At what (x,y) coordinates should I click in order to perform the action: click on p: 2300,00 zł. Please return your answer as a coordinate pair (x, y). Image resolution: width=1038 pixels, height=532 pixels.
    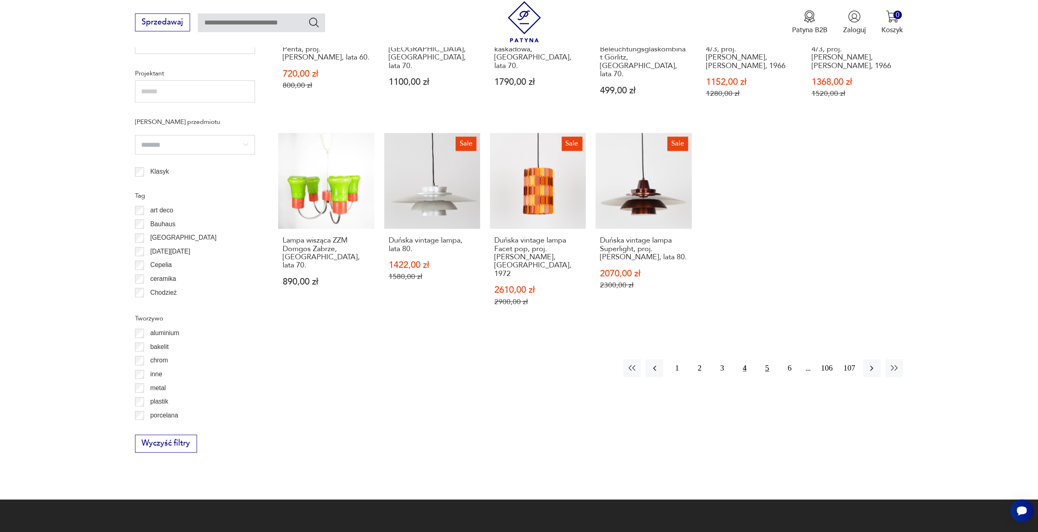
    Looking at the image, I should click on (644, 285).